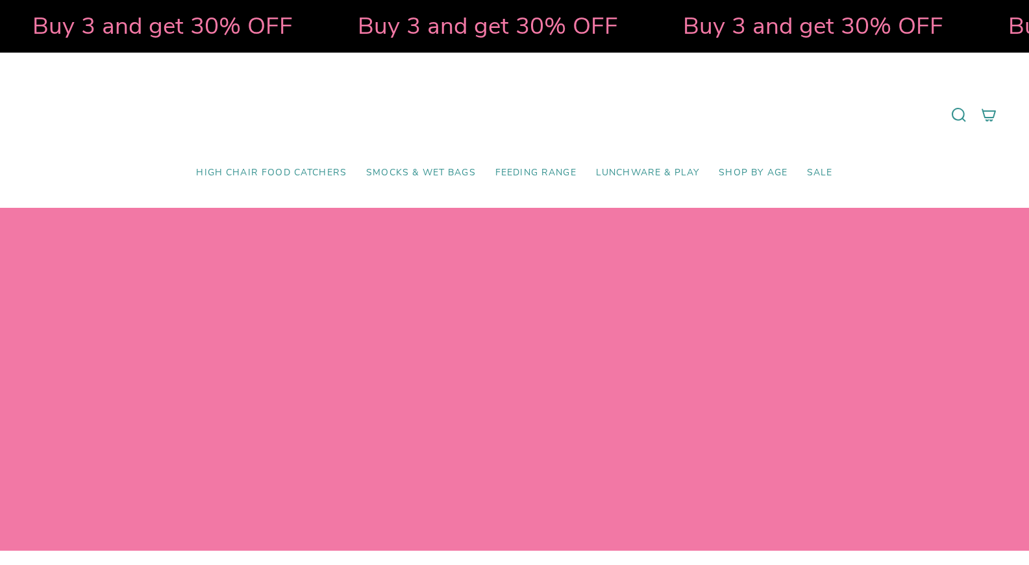 This screenshot has height=565, width=1029. I want to click on span: Shop by Age, so click(753, 173).